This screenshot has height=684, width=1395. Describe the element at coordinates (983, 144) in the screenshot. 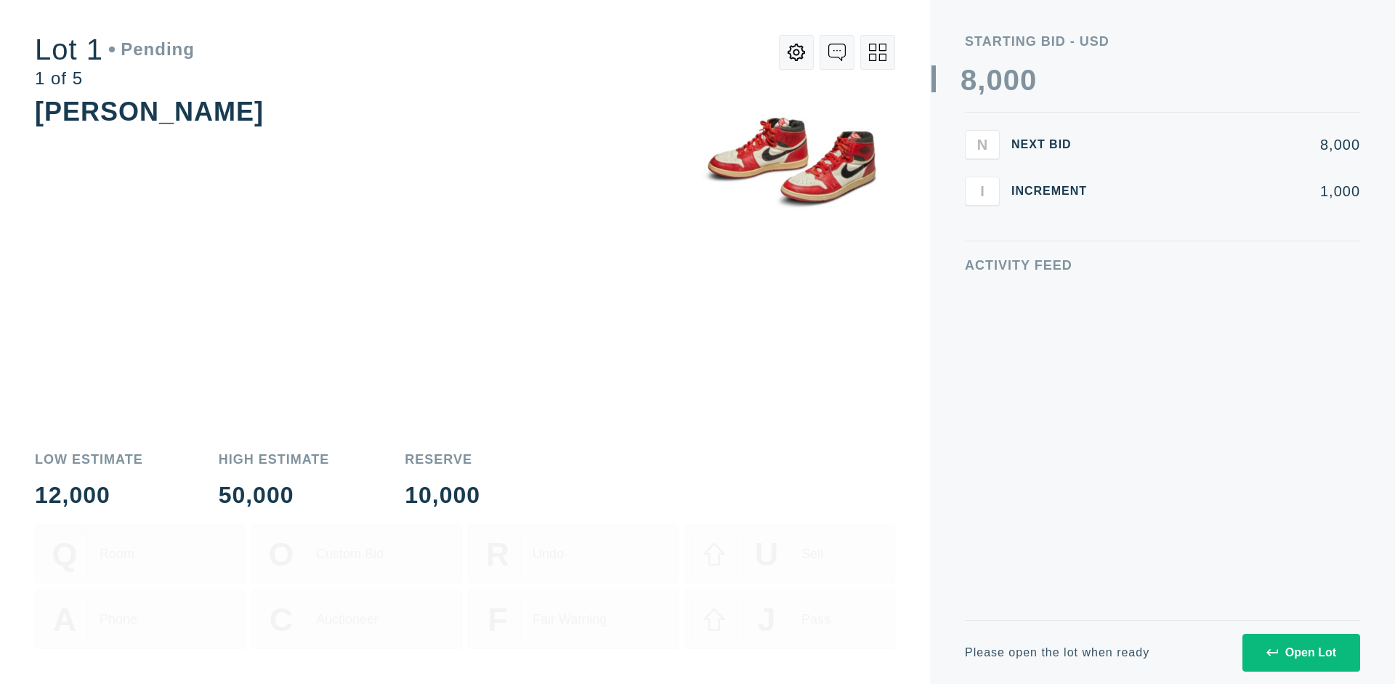

I see `span: N` at that location.